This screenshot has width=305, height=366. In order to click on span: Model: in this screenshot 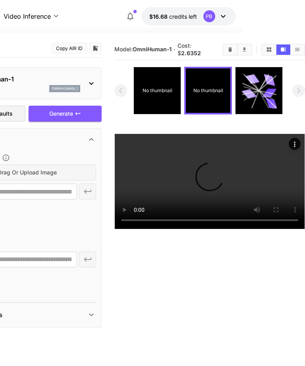, I will do `click(143, 49)`.